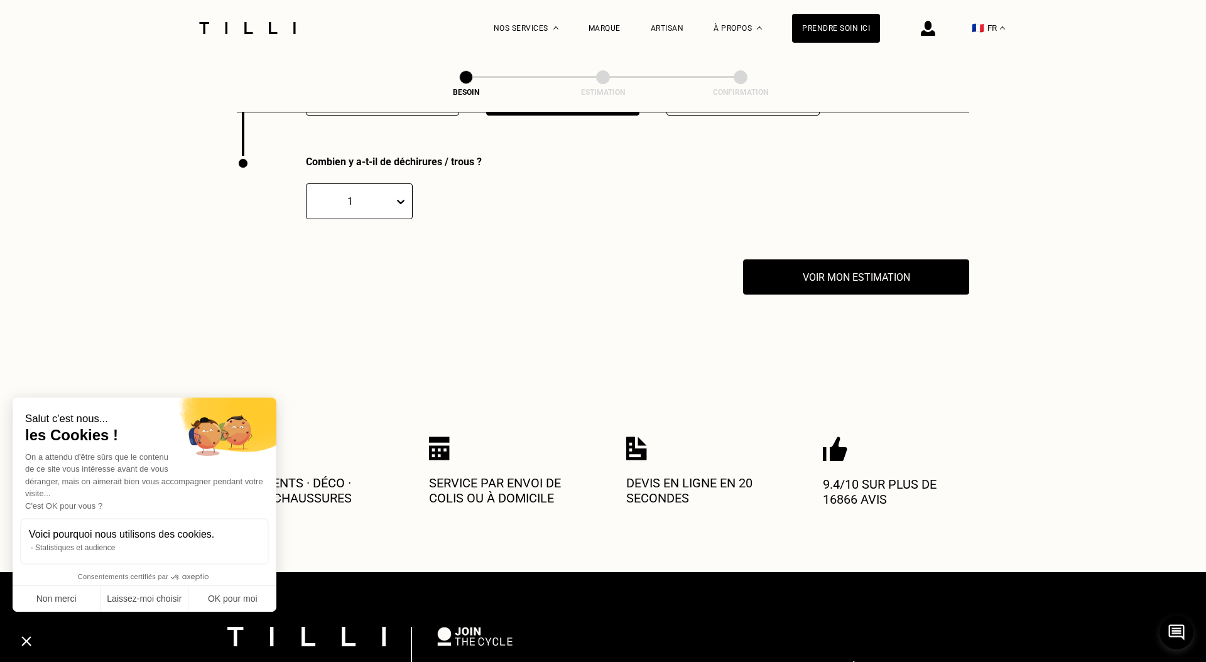  Describe the element at coordinates (604, 28) in the screenshot. I see `a: Marque` at that location.